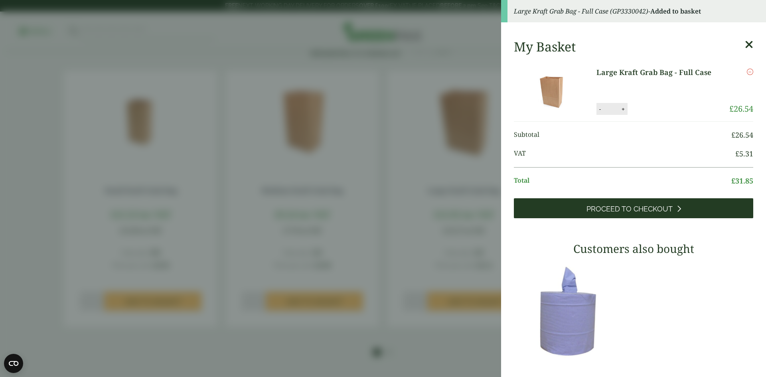  What do you see at coordinates (544, 47) in the screenshot?
I see `h2: My Basket` at bounding box center [544, 47].